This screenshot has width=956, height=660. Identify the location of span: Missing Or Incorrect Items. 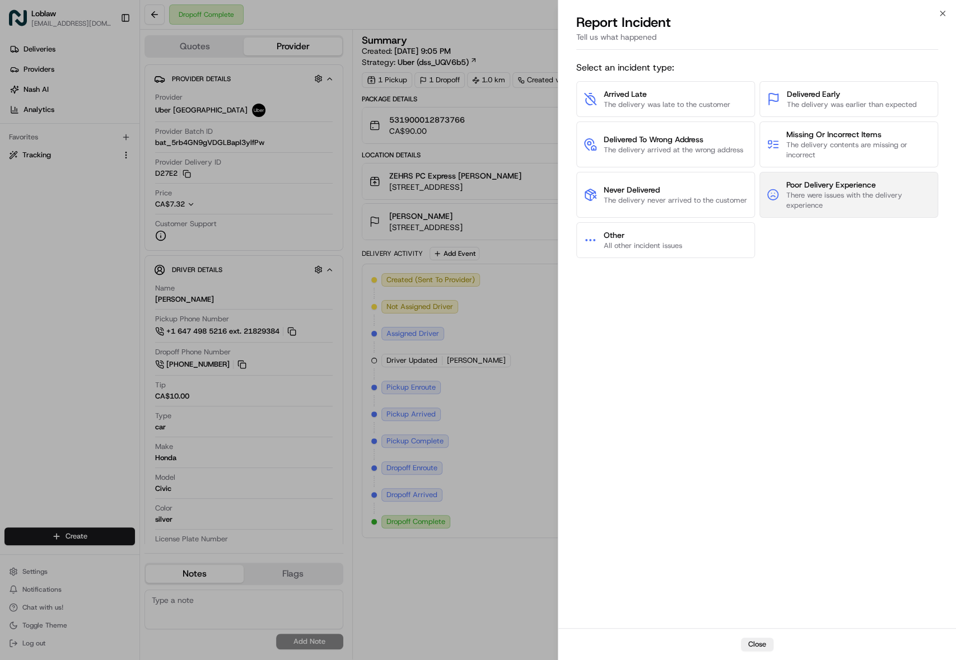
(859, 134).